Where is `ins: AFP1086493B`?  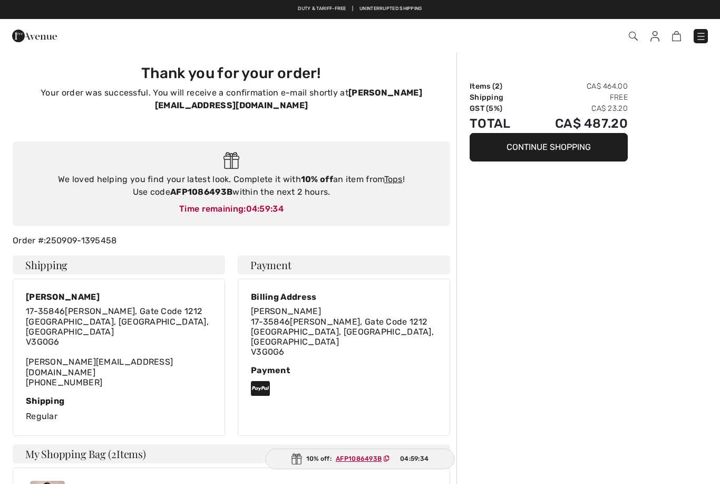
ins: AFP1086493B is located at coordinates (359, 458).